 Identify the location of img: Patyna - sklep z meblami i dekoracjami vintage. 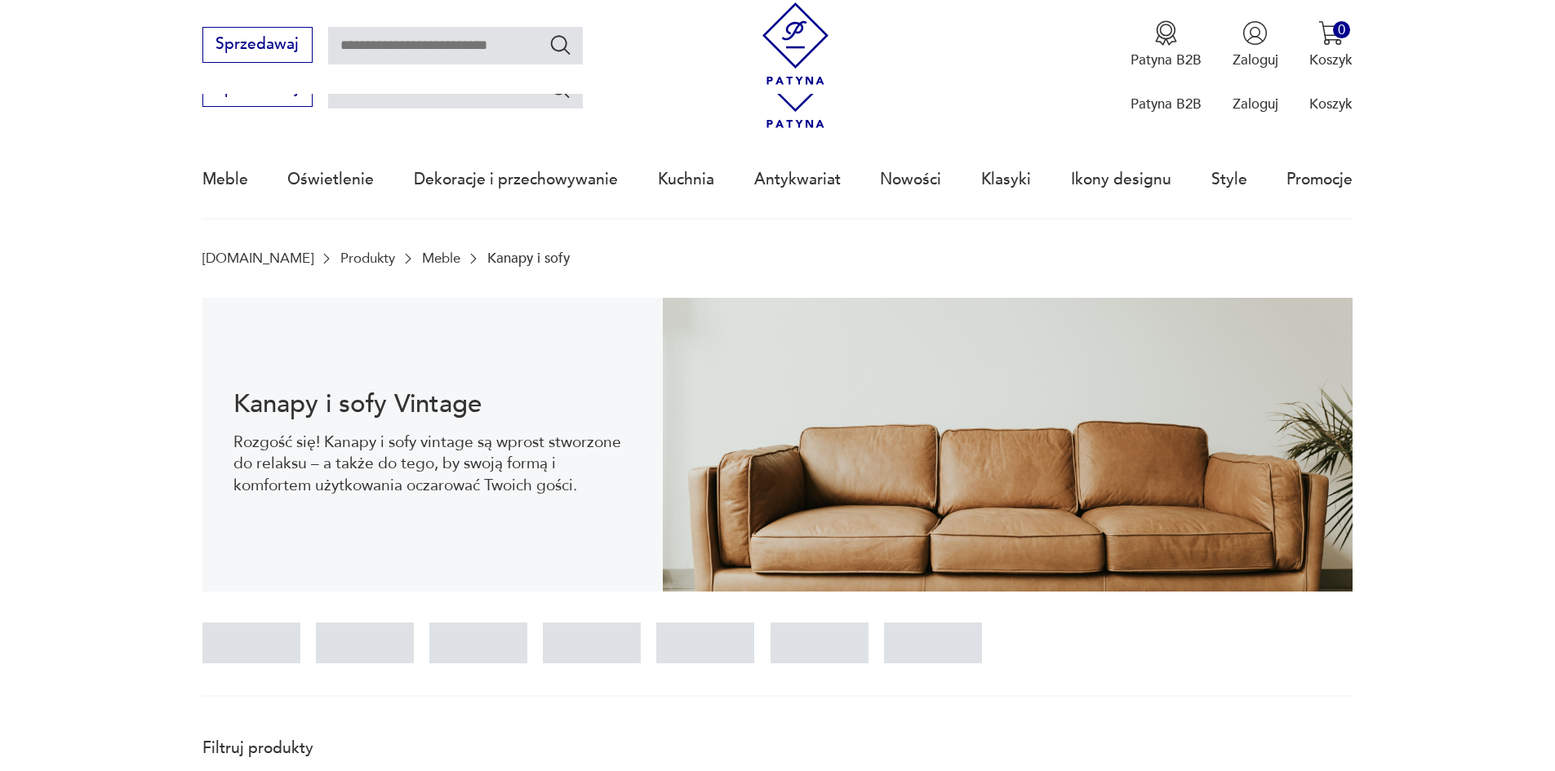
(795, 43).